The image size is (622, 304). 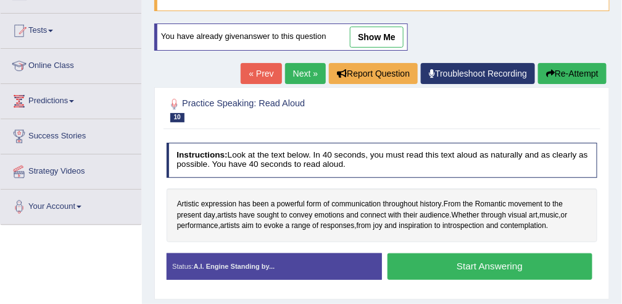 I want to click on span: 10, so click(x=177, y=117).